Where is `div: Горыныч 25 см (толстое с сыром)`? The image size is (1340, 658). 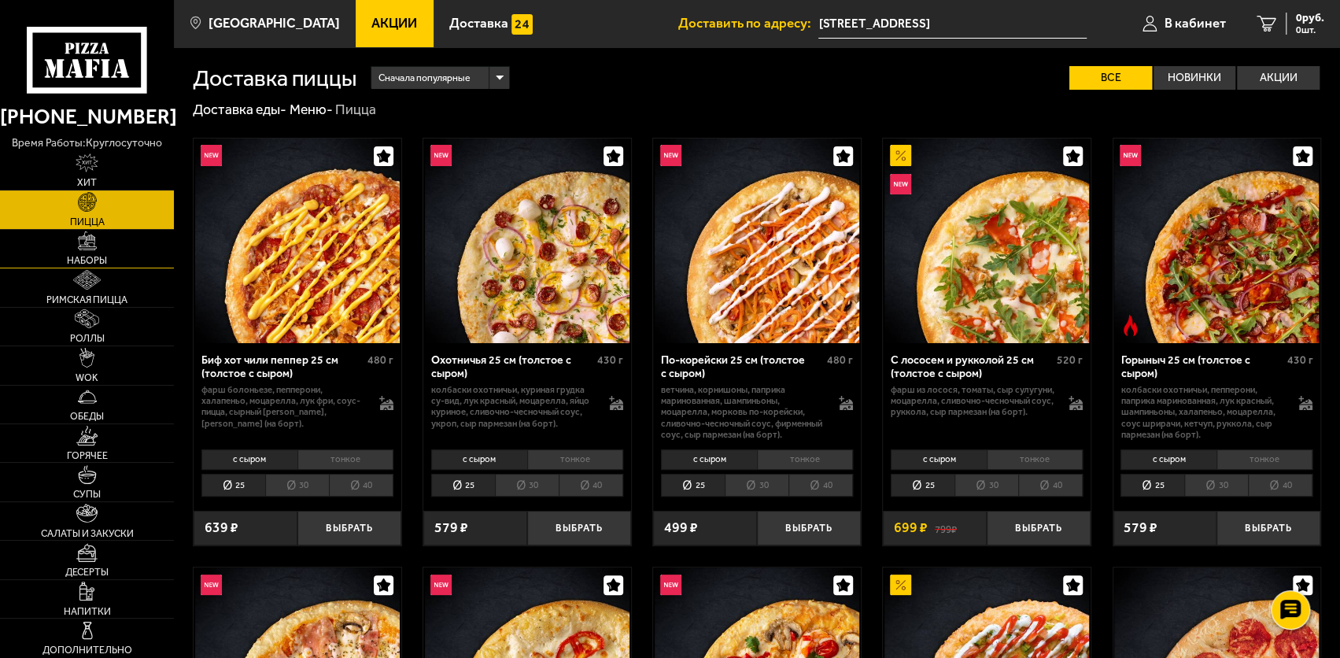 div: Горыныч 25 см (толстое с сыром) is located at coordinates (1202, 367).